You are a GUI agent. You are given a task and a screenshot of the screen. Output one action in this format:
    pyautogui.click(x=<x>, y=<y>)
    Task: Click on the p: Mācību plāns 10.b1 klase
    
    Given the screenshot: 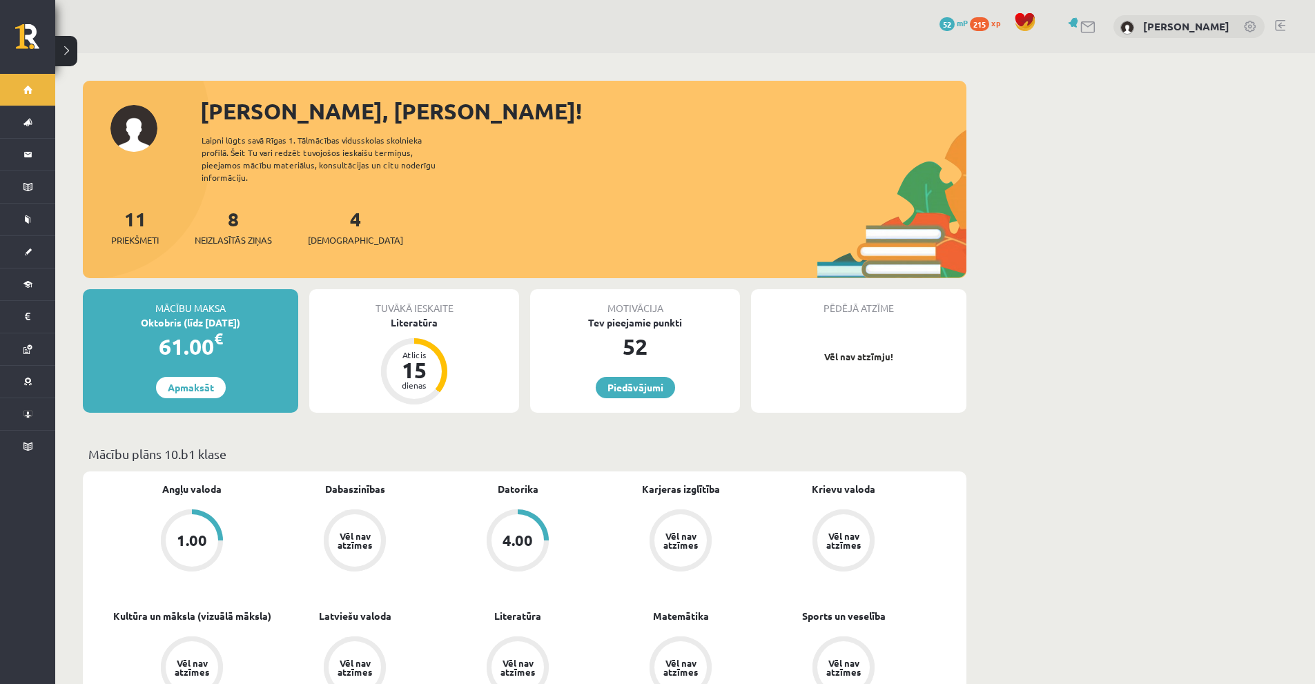 What is the action you would take?
    pyautogui.click(x=524, y=453)
    